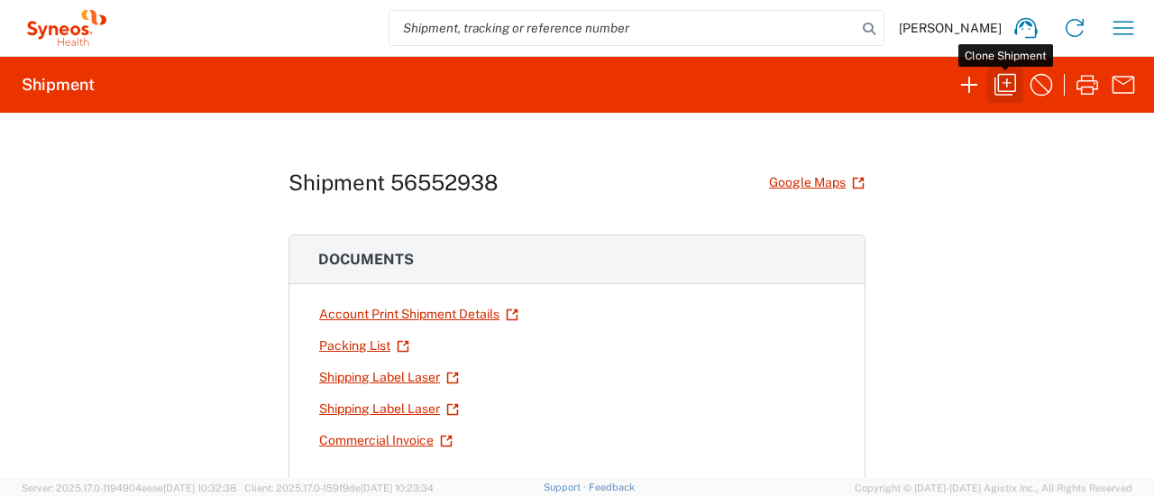 The image size is (1154, 497). Describe the element at coordinates (817, 182) in the screenshot. I see `a: Google Maps` at that location.